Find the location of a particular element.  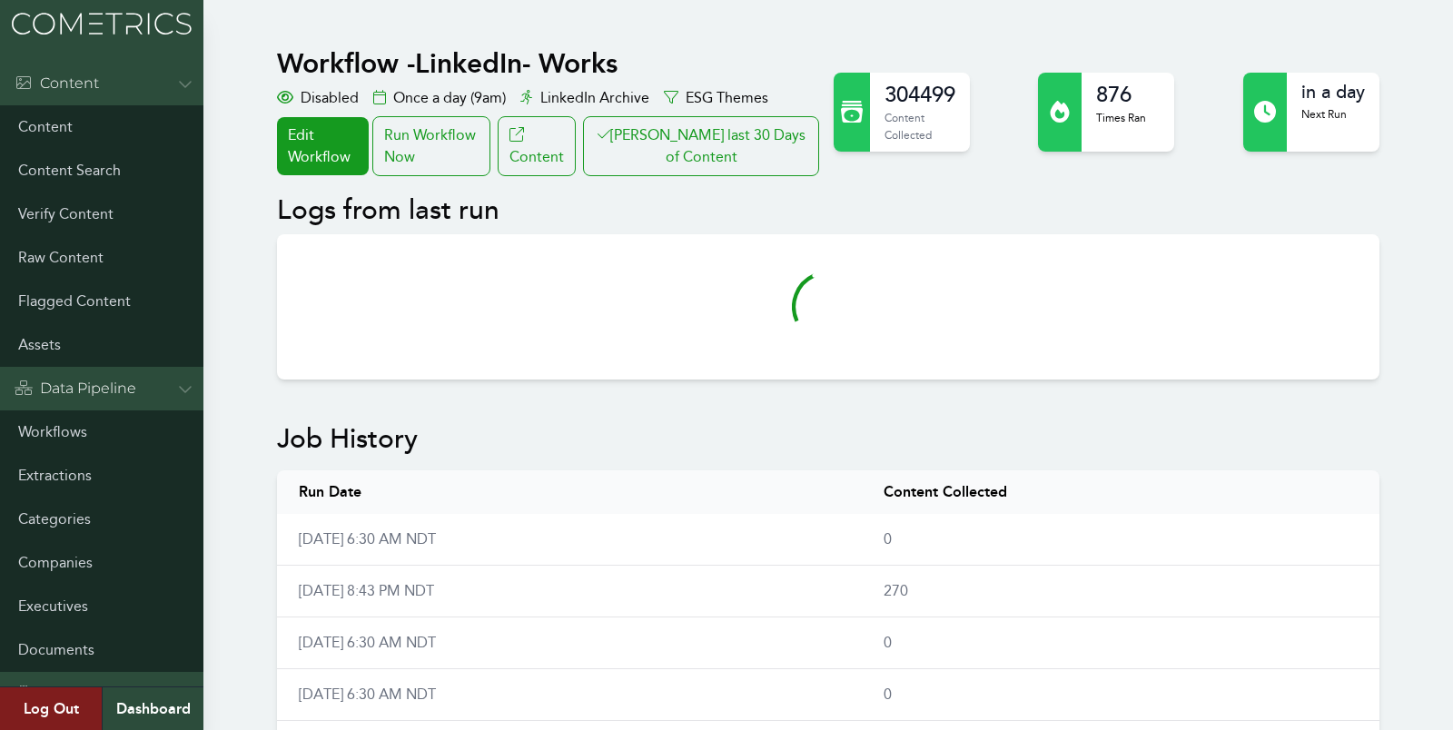

h2: Job History is located at coordinates (827, 440).